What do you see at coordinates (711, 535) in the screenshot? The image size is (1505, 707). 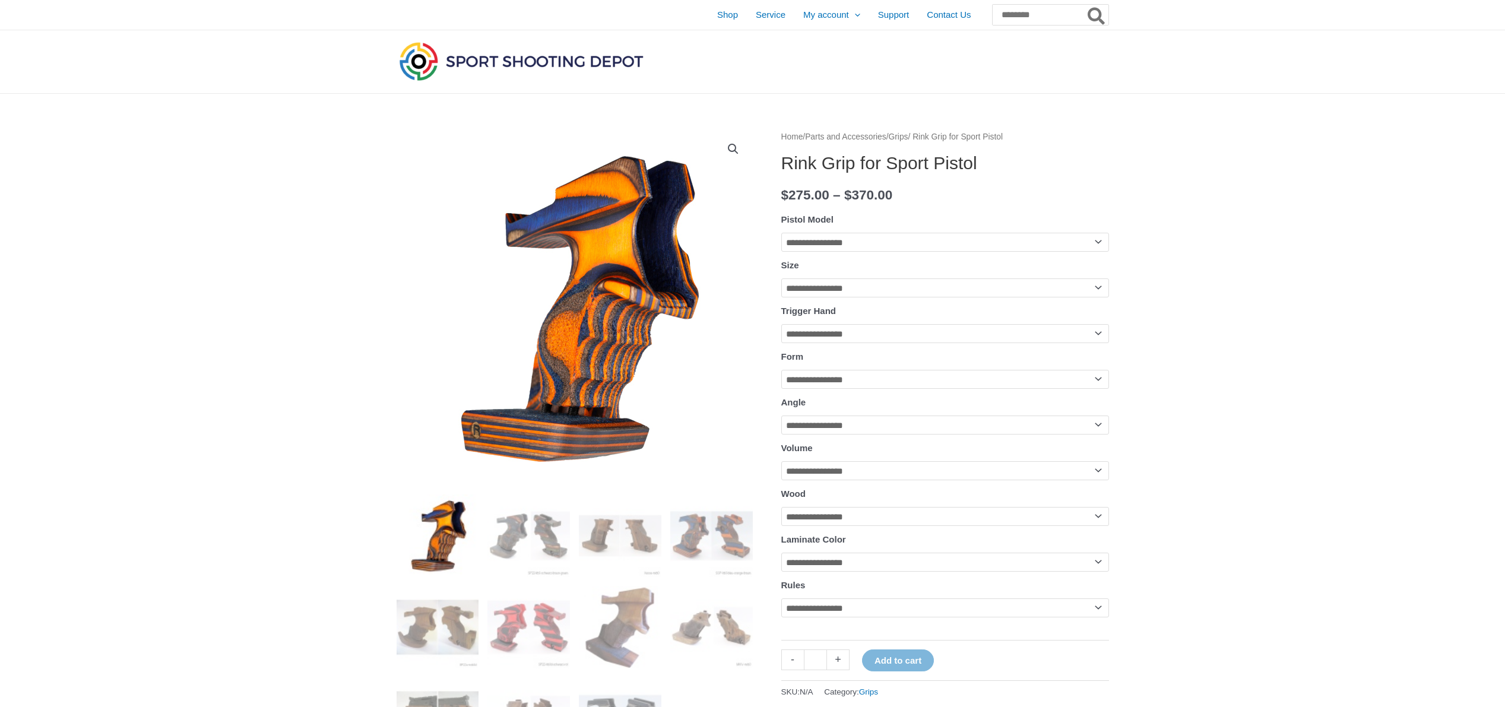 I see `img: Rink Grip for Sport Pistol - Image 4` at bounding box center [711, 535].